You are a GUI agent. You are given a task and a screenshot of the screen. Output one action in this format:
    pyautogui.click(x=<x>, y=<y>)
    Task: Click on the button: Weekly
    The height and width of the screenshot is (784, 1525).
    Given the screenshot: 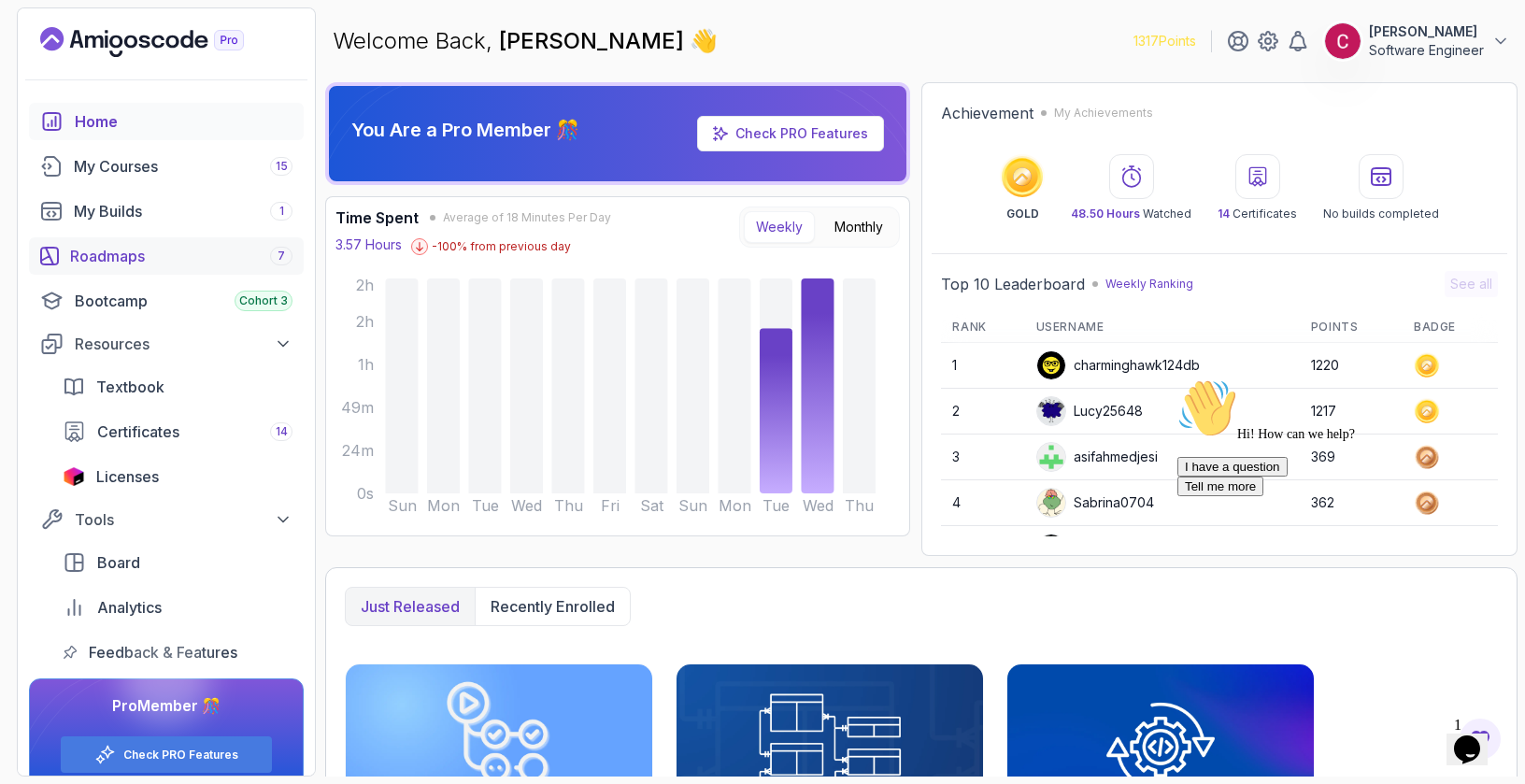 What is the action you would take?
    pyautogui.click(x=779, y=227)
    